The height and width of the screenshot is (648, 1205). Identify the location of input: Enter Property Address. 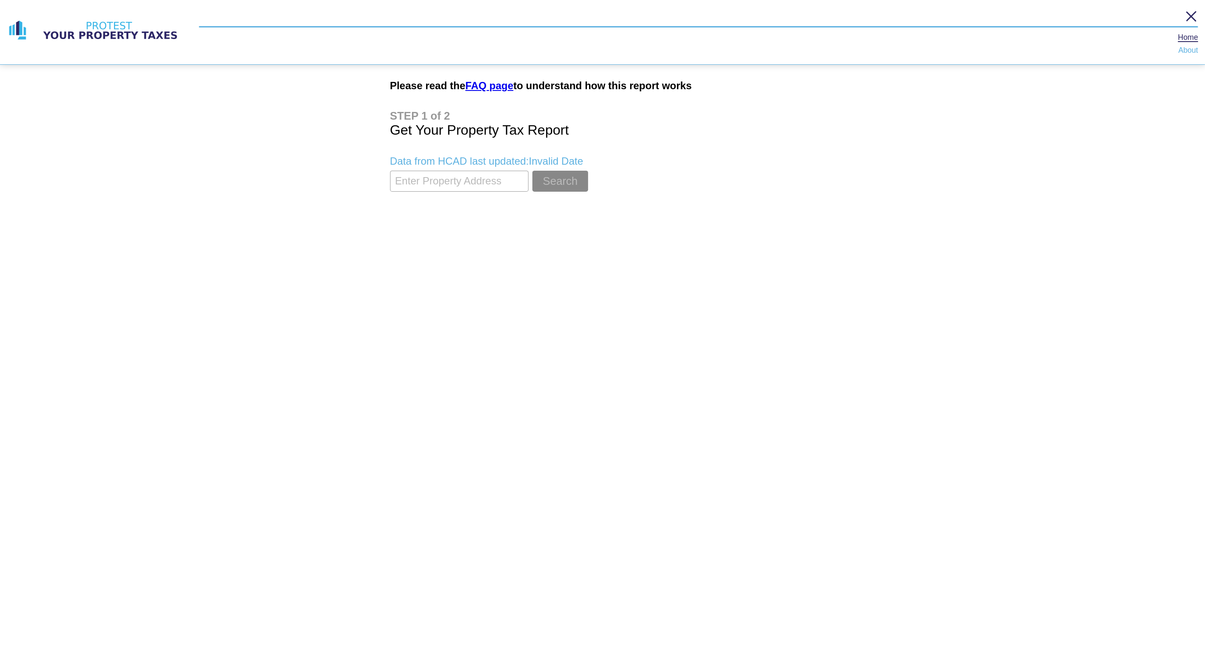
(459, 181).